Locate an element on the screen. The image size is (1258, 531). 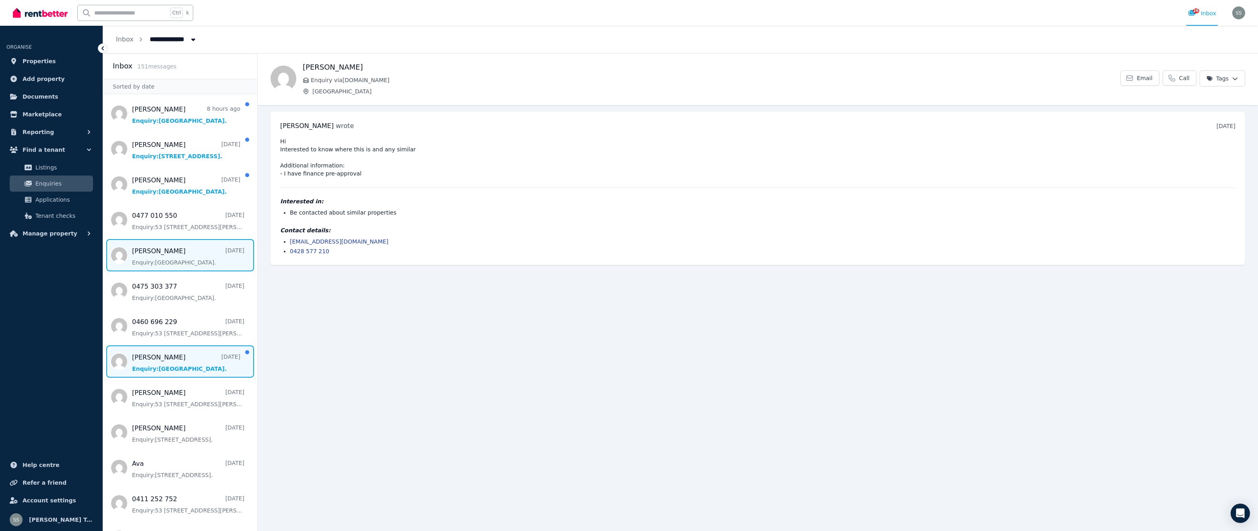
a: Documents is located at coordinates (51, 97).